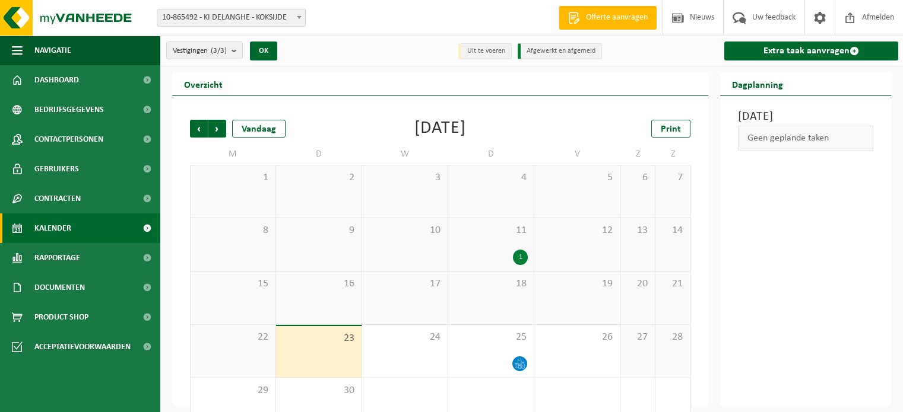 Image resolution: width=903 pixels, height=412 pixels. What do you see at coordinates (58, 199) in the screenshot?
I see `span: Contracten` at bounding box center [58, 199].